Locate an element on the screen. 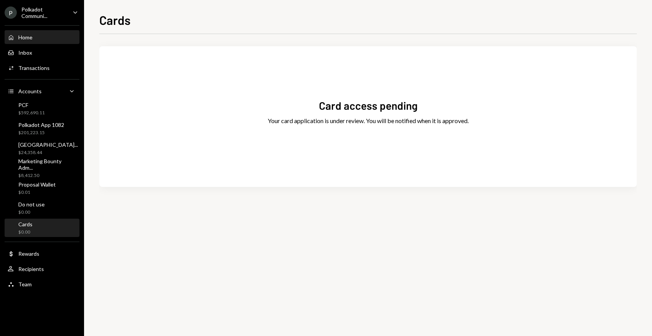 The width and height of the screenshot is (652, 336). div: $592,690.11 is located at coordinates (31, 113).